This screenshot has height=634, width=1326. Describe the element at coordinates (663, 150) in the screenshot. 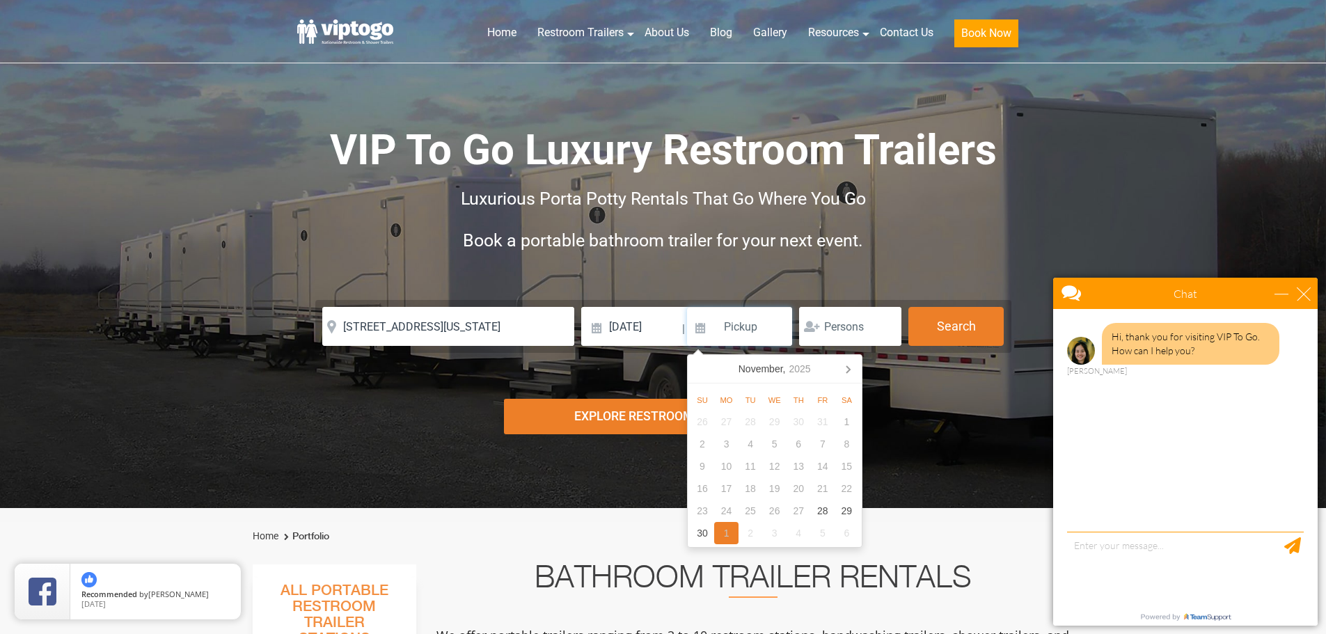

I see `span: VIP To Go Luxury Restroom Trailers` at that location.